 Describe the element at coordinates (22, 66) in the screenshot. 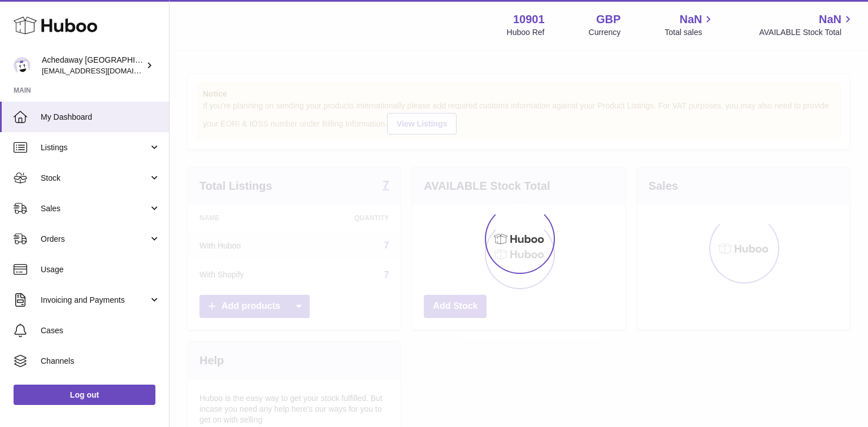

I see `img: admin@newpb.co.uk` at that location.